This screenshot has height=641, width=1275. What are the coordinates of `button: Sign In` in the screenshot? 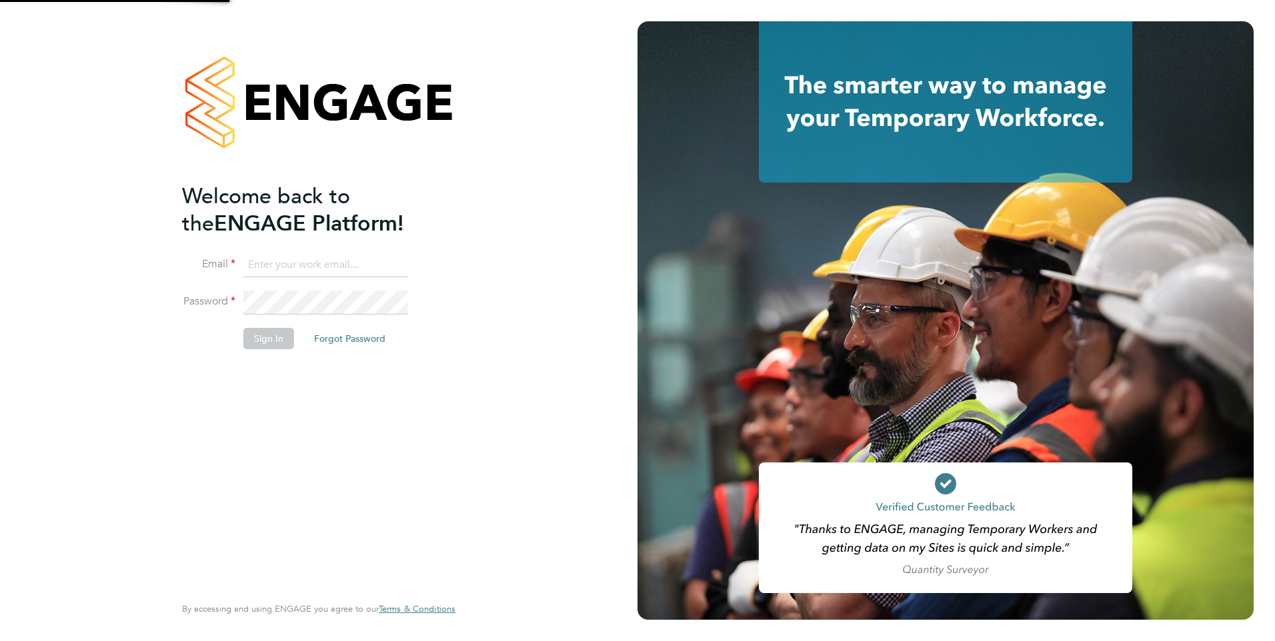 It's located at (269, 339).